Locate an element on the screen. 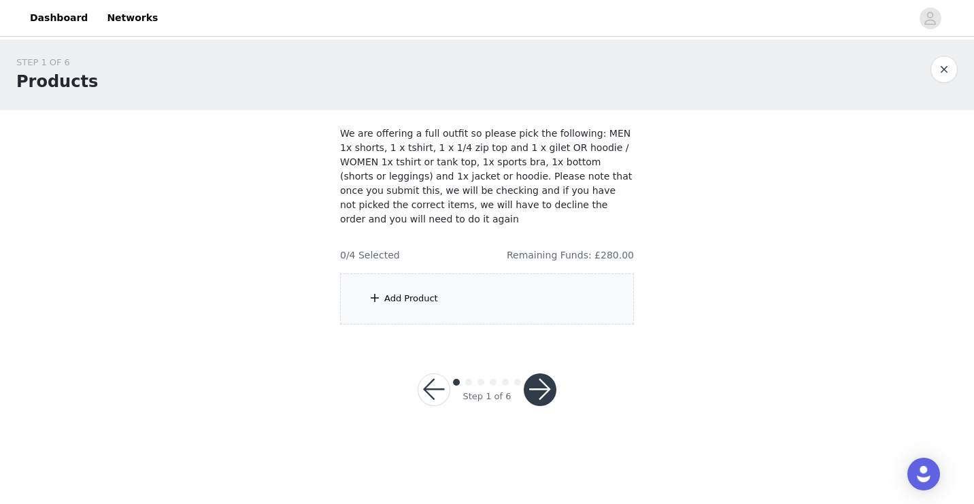  p: We are offering a full outfit so please pick the following: MEN 1x shorts, 1 x tshirt, 1 x 1/4 zi... is located at coordinates (487, 176).